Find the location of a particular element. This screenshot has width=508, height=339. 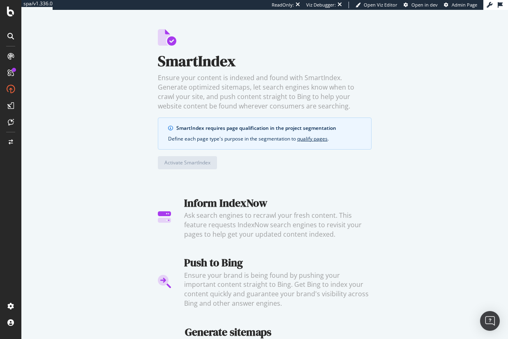

button: Activate SmartIndex is located at coordinates (187, 163).